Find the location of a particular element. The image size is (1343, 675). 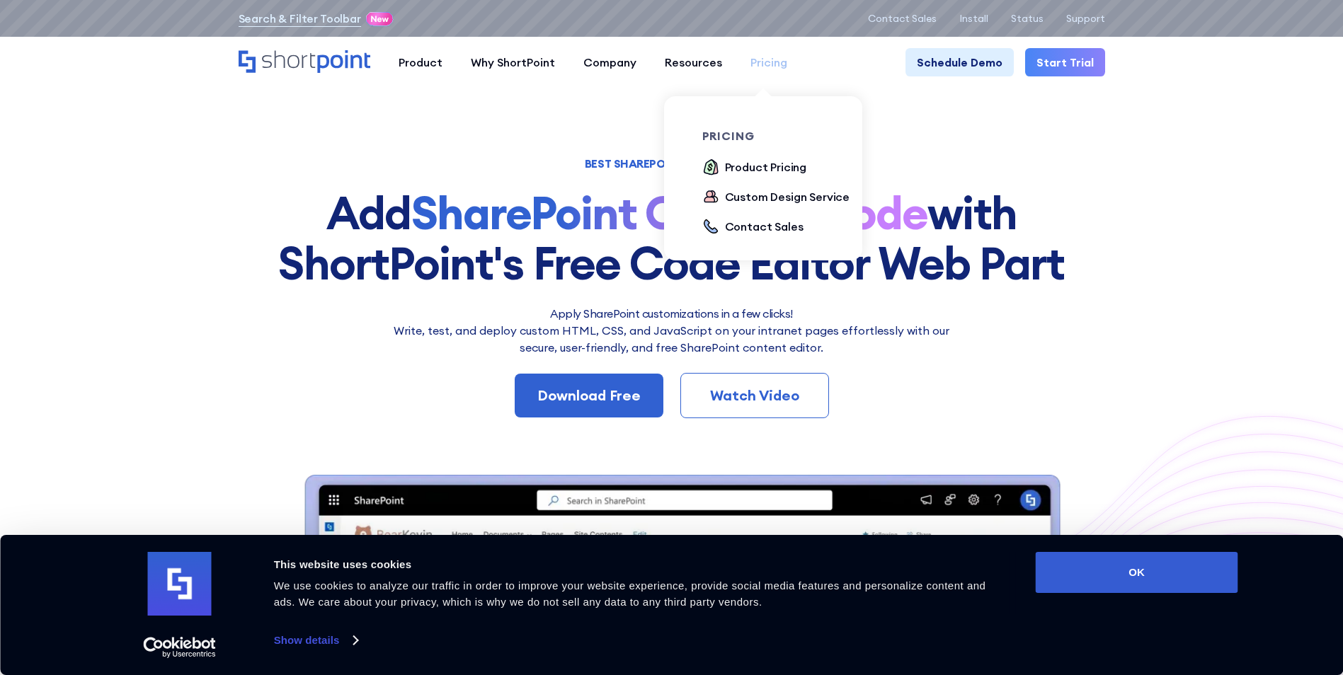

img: logo is located at coordinates (180, 584).